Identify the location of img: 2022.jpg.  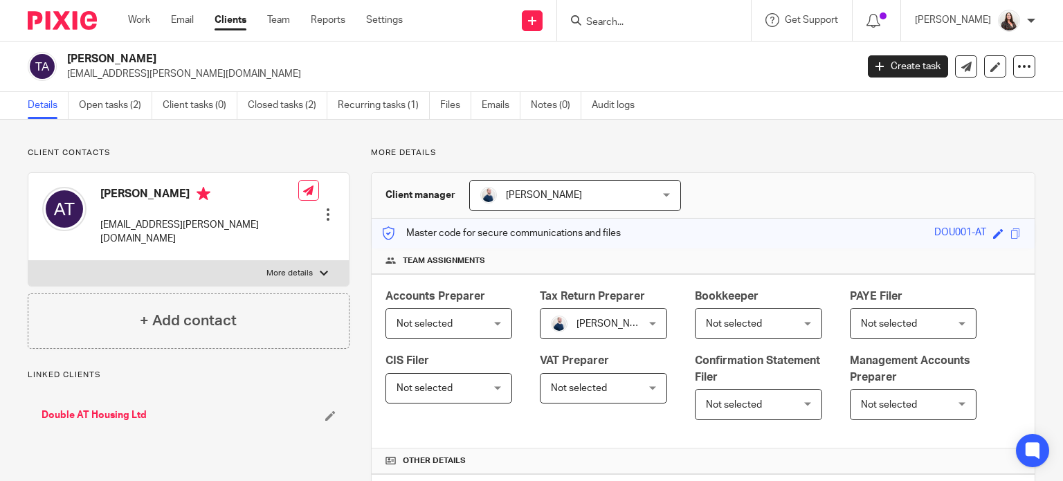
(1009, 21).